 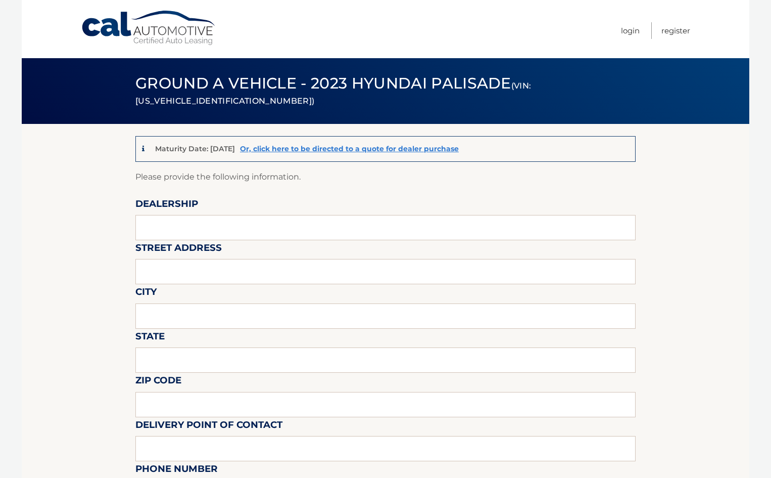 What do you see at coordinates (333, 90) in the screenshot?
I see `span: Ground a Vehicle - 2023 Hyundai PALISADE` at bounding box center [333, 90].